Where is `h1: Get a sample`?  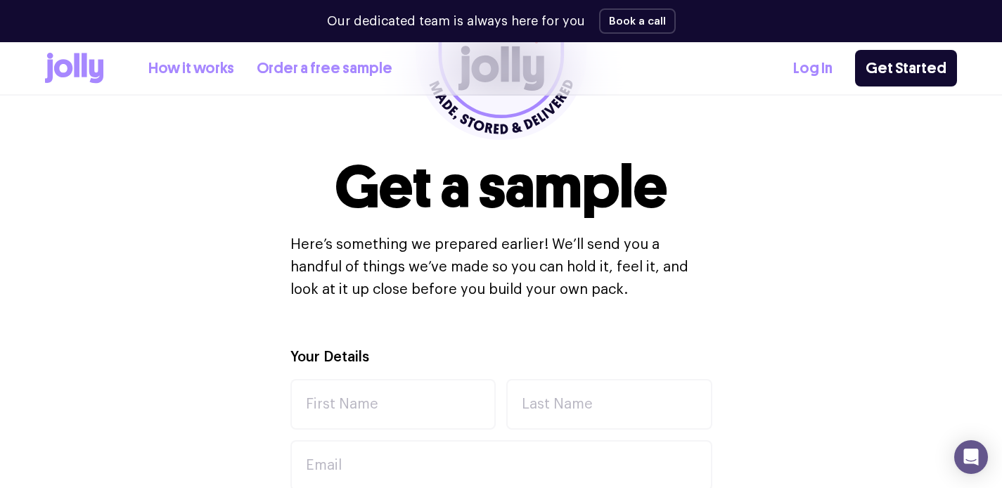 h1: Get a sample is located at coordinates (501, 187).